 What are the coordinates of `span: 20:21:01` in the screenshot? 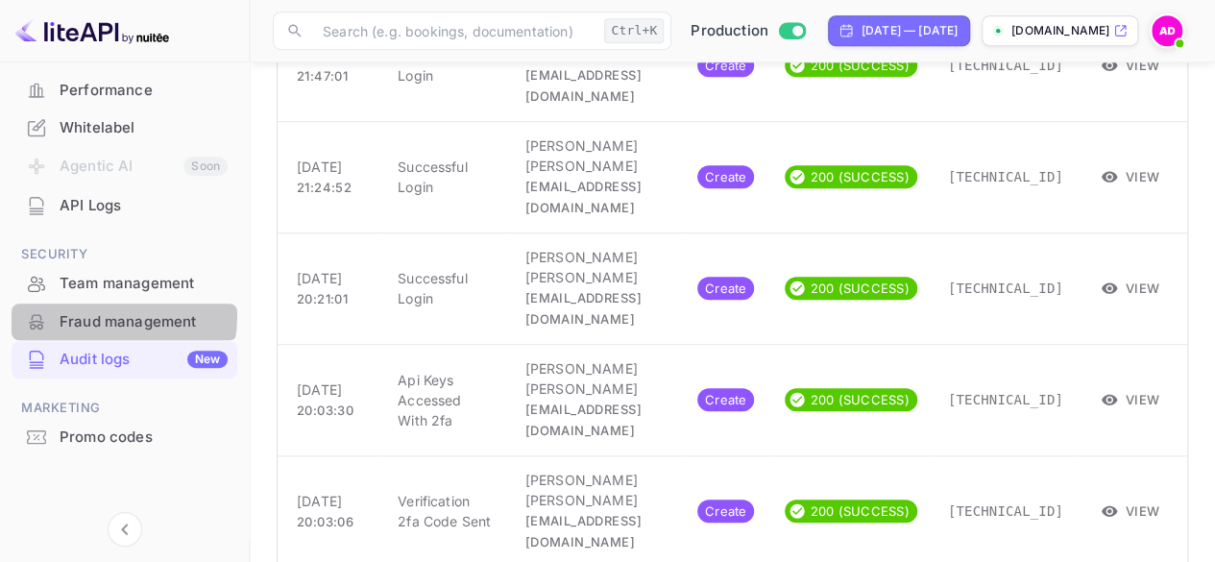 It's located at (322, 299).